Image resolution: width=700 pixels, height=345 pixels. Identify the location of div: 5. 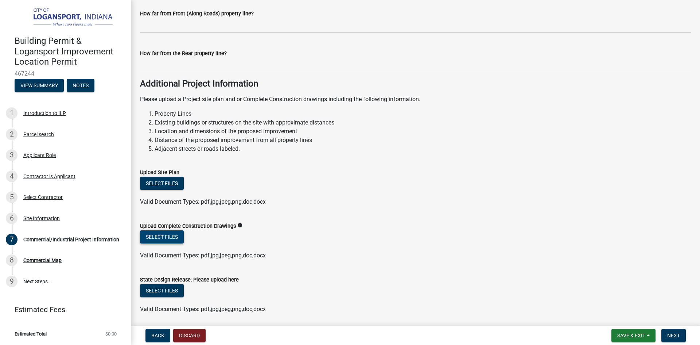
(12, 197).